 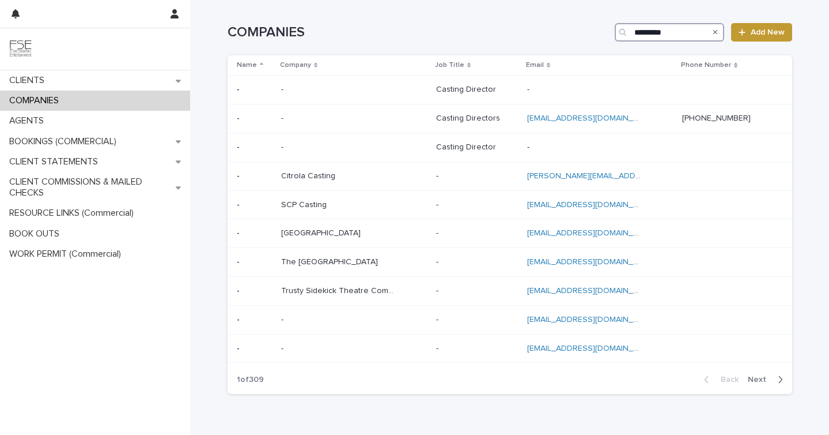 What do you see at coordinates (768, 32) in the screenshot?
I see `span: Add New` at bounding box center [768, 32].